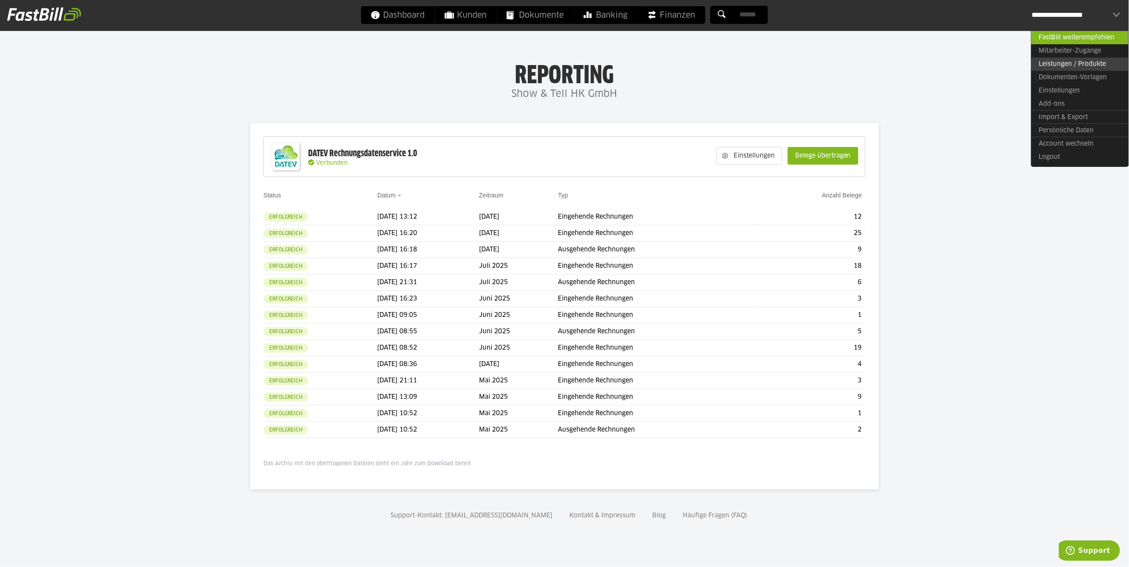  What do you see at coordinates (672, 15) in the screenshot?
I see `span: Finanzen` at bounding box center [672, 15].